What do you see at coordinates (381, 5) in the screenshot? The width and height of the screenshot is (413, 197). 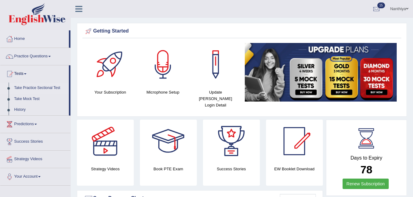 I see `span: 15` at bounding box center [381, 5].